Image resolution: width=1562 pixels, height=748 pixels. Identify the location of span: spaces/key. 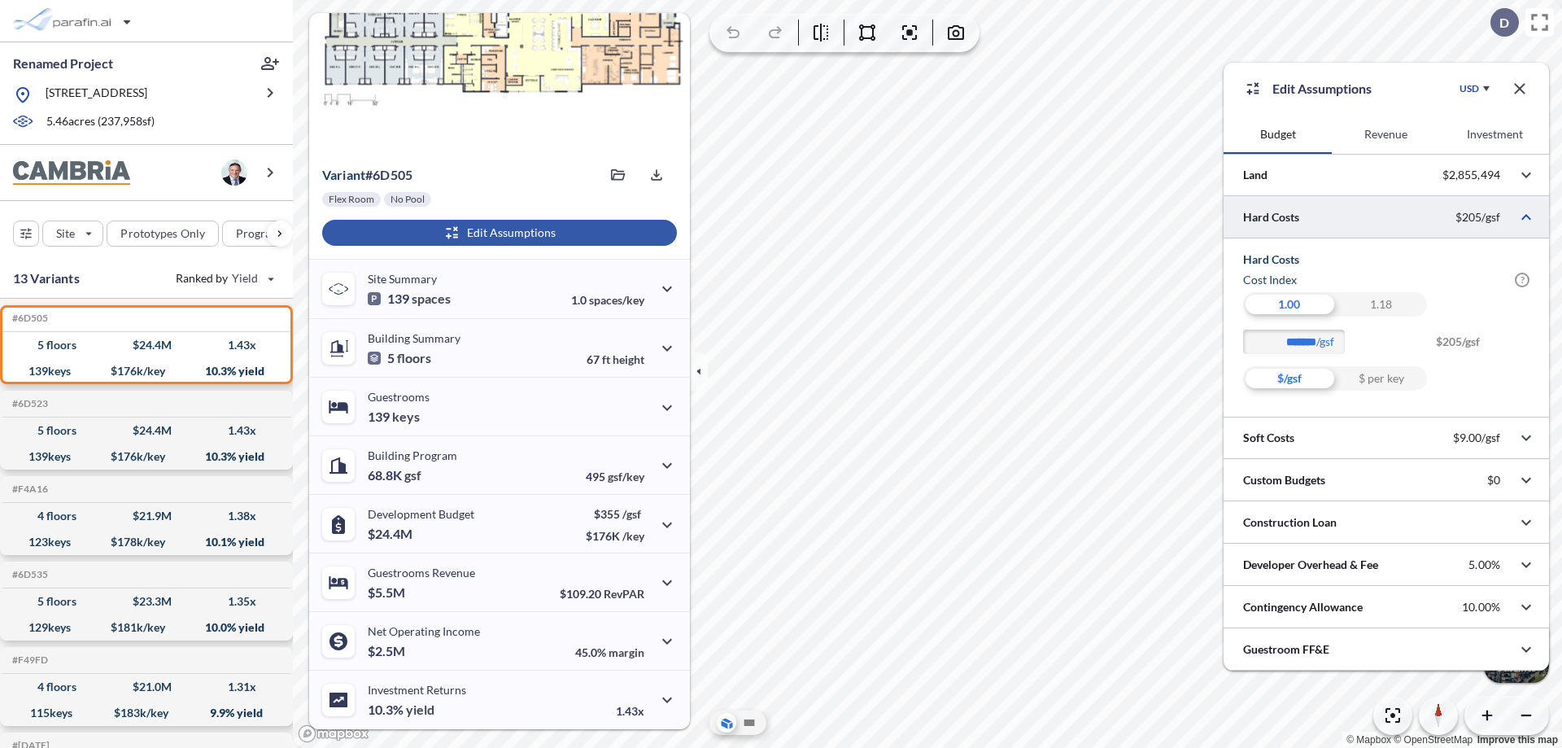
(617, 299).